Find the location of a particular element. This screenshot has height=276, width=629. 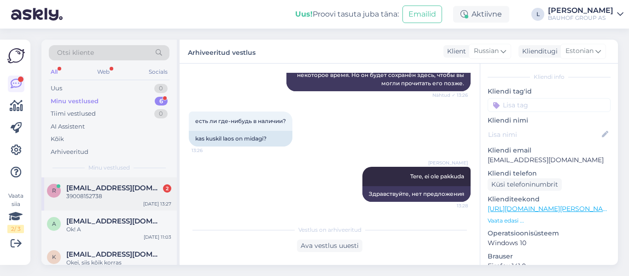

div: Küsi telefoninumbrit is located at coordinates (524, 184).